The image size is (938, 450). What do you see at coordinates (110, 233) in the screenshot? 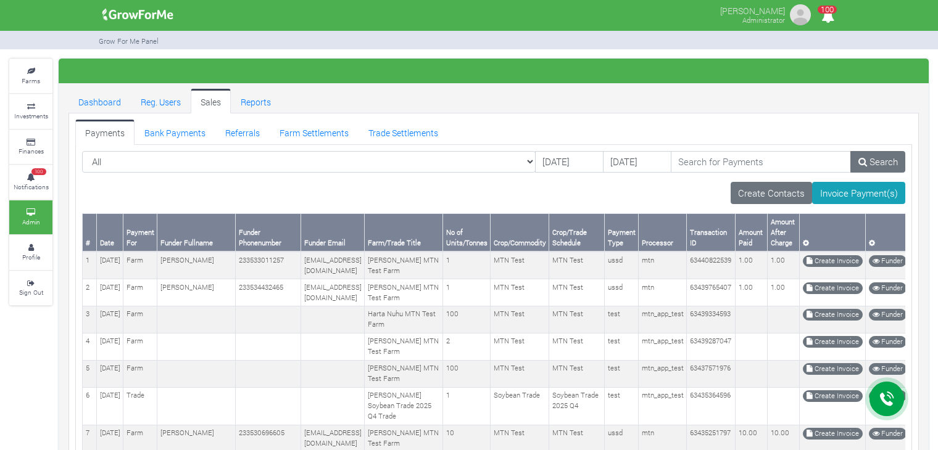
I see `th: Date` at bounding box center [110, 233].